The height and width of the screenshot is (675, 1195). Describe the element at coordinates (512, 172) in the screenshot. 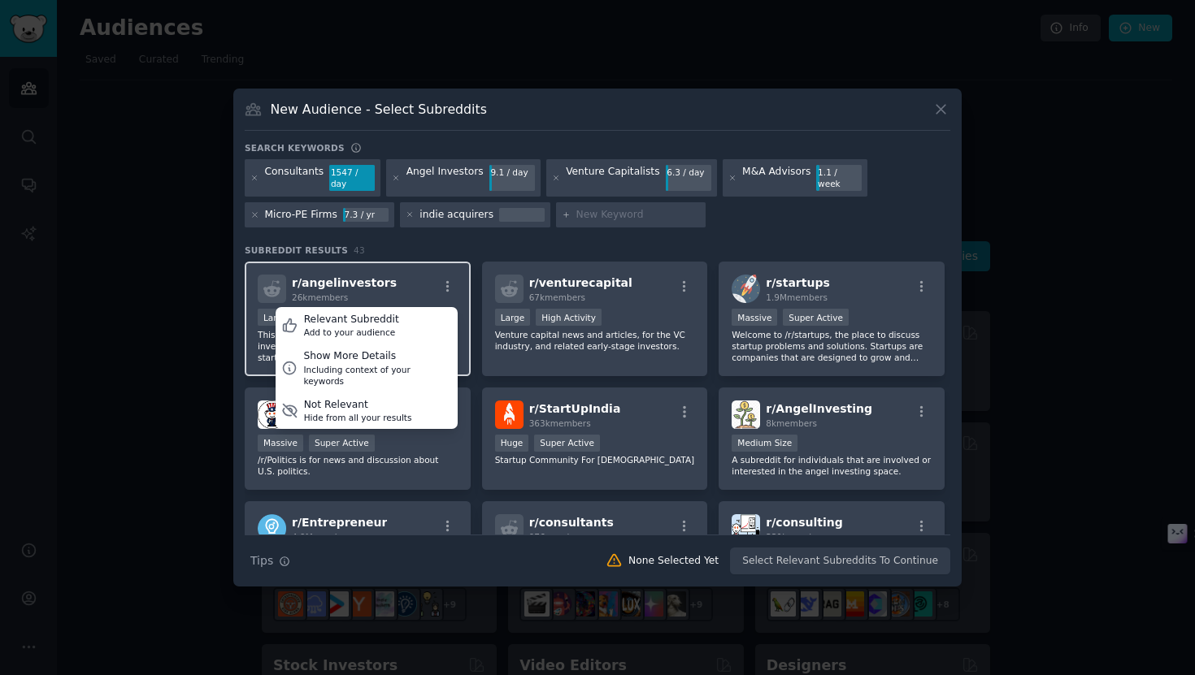

I see `div: 9.1 / day` at that location.